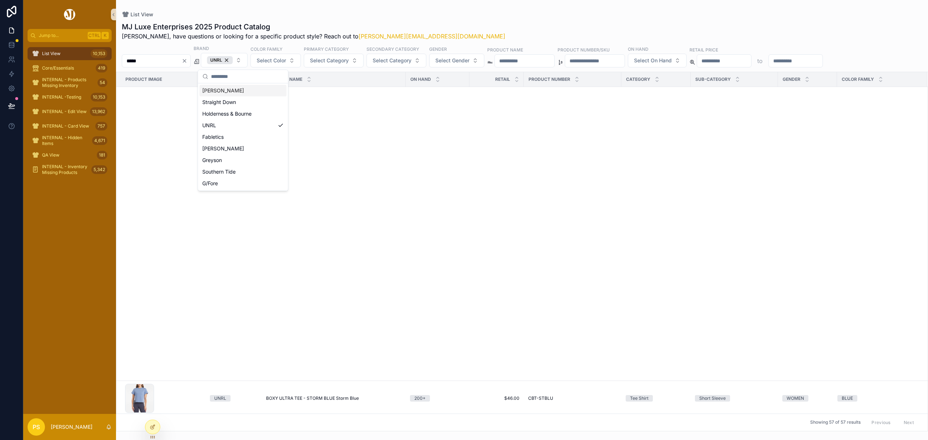  Describe the element at coordinates (100, 141) in the screenshot. I see `div: 4,671` at that location.